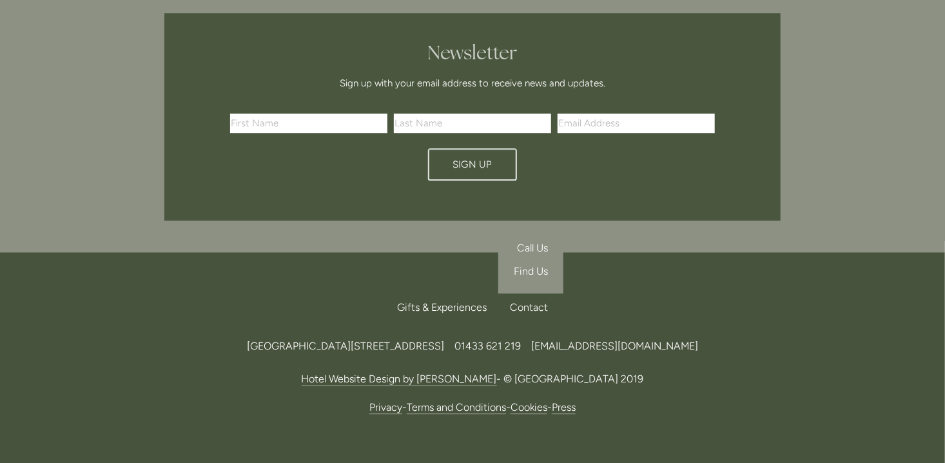  I want to click on p: Sign up with your email address to receive news and updates., so click(472, 83).